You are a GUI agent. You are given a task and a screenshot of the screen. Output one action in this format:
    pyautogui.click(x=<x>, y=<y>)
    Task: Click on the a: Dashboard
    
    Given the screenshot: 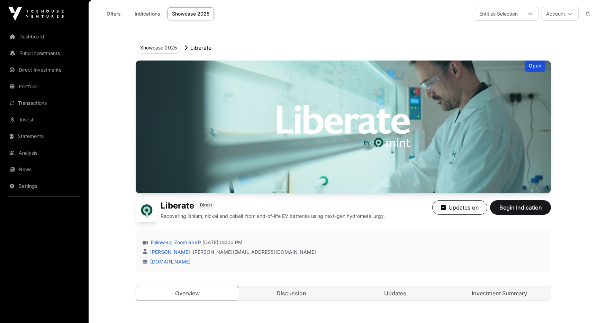 What is the action you would take?
    pyautogui.click(x=44, y=37)
    